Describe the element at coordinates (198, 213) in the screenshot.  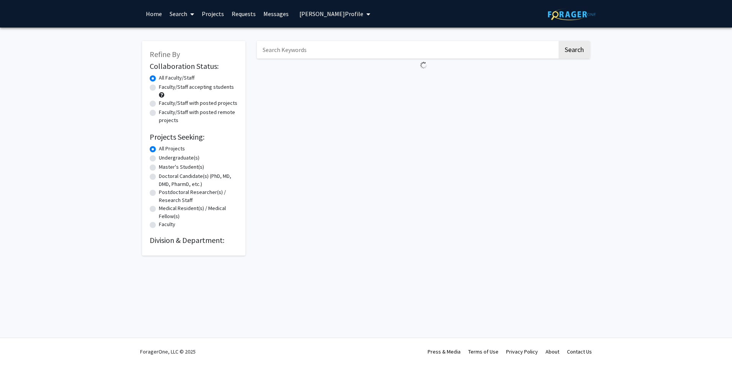
I see `label: Medical Resident(s) / Medical Fellow(s)` at that location.